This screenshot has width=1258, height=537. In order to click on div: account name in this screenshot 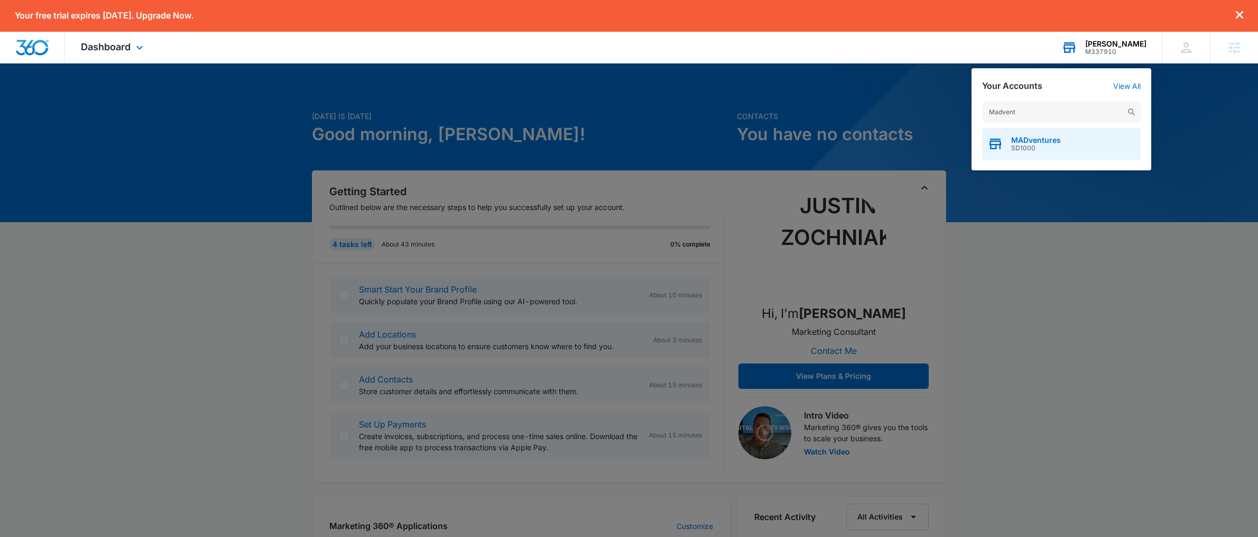, I will do `click(1116, 44)`.